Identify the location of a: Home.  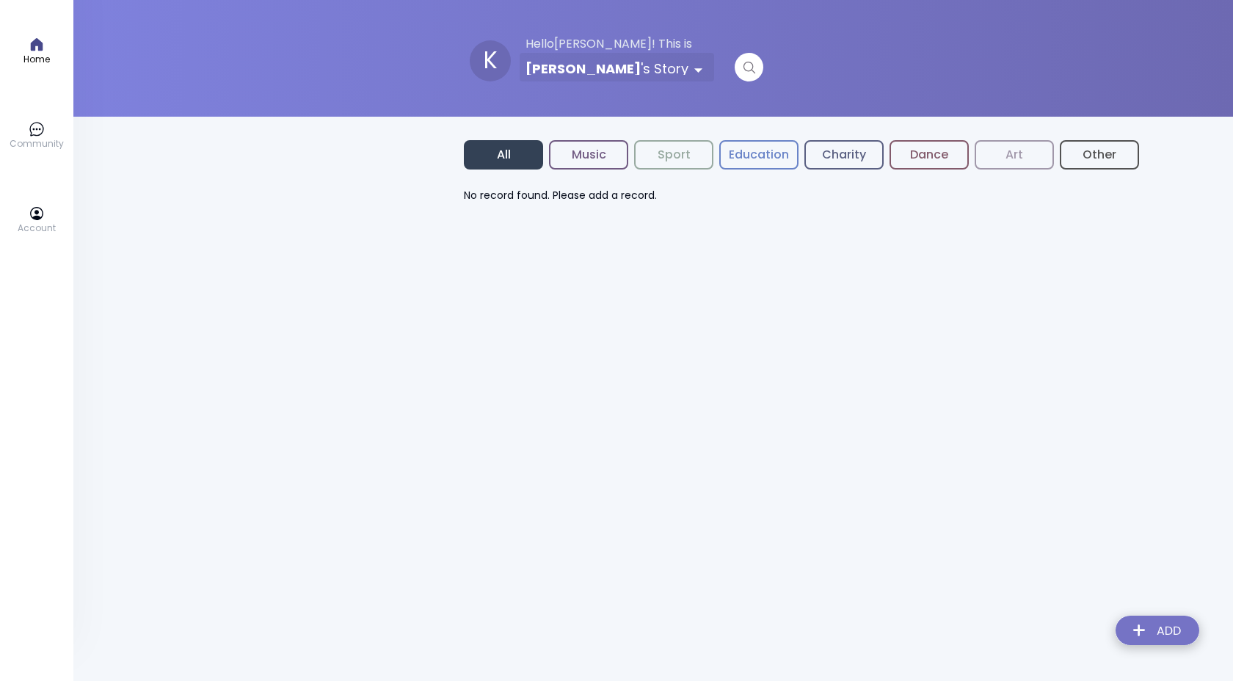
(37, 51).